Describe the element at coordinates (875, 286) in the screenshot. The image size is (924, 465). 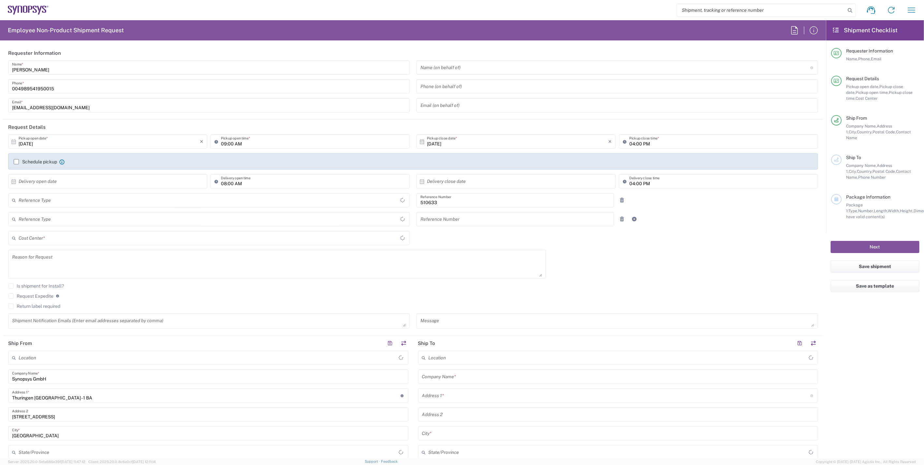
I see `button: Save as template` at that location.